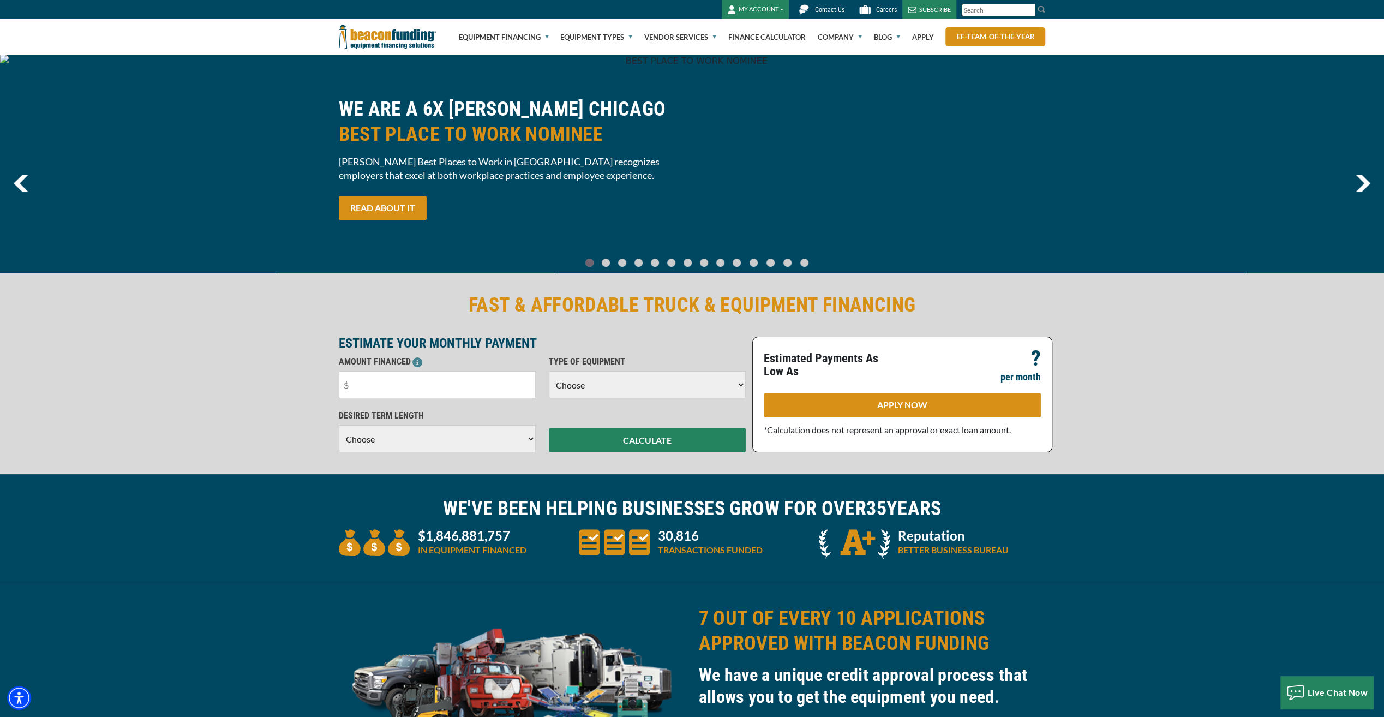  I want to click on a: Equipment Financing, so click(503, 37).